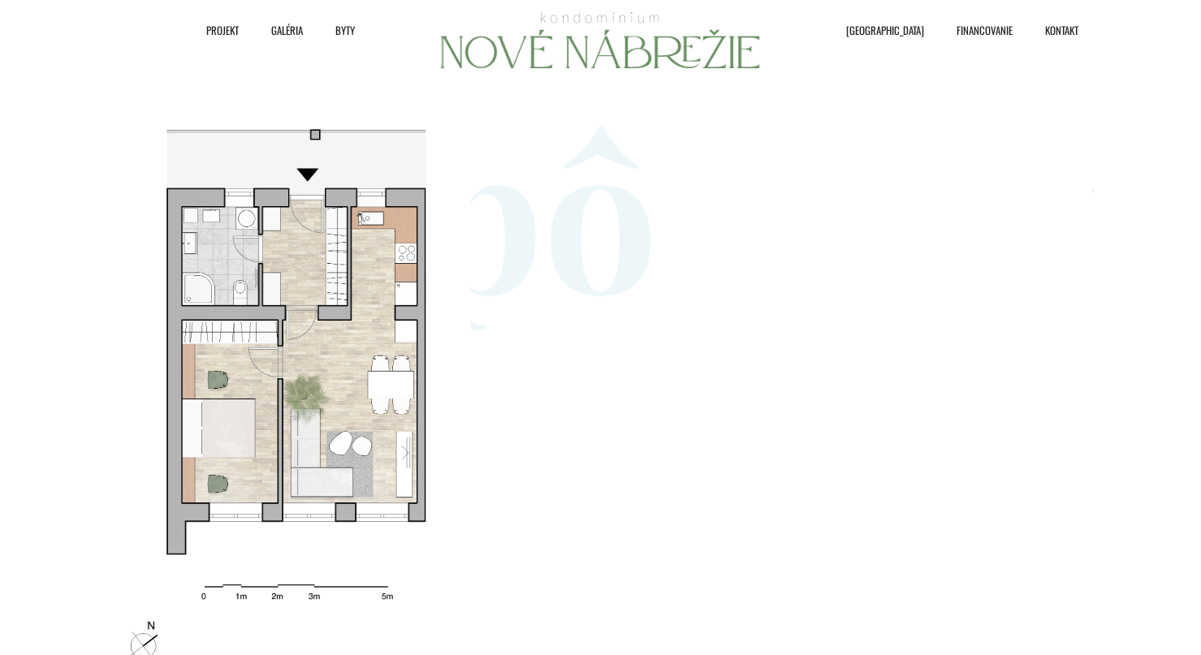  I want to click on span: Galéria, so click(287, 30).